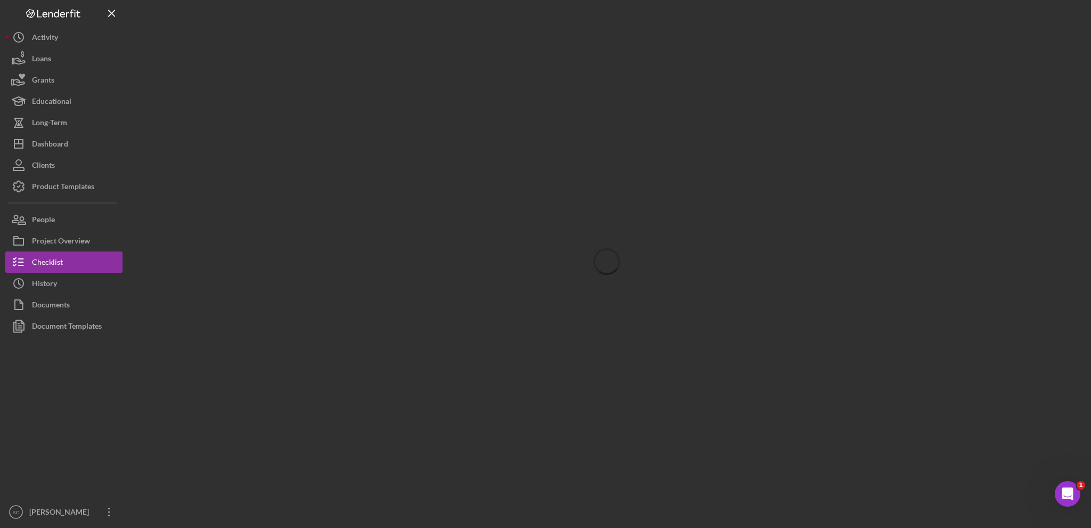  What do you see at coordinates (64, 241) in the screenshot?
I see `button: Project Overview` at bounding box center [64, 241].